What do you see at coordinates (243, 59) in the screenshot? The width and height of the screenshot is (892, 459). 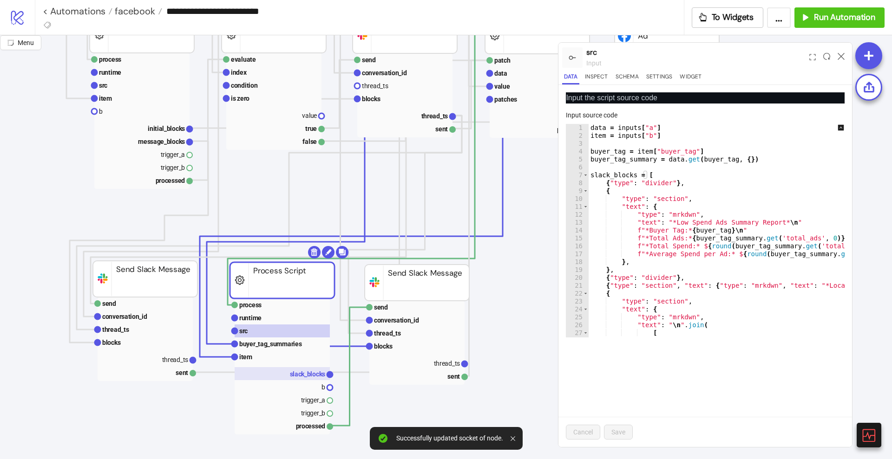 I see `text: evaluate` at bounding box center [243, 59].